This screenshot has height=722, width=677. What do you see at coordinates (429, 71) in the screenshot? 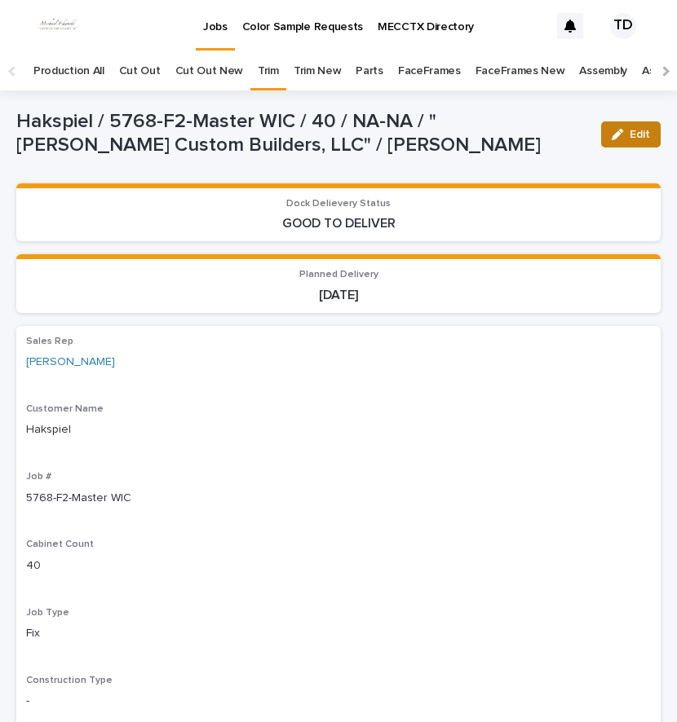
I see `a: FaceFrames` at bounding box center [429, 71].